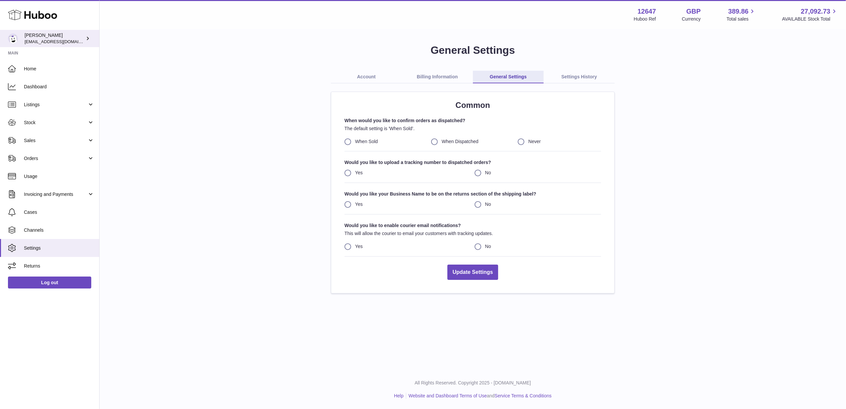 This screenshot has width=846, height=409. I want to click on span: Cases, so click(59, 212).